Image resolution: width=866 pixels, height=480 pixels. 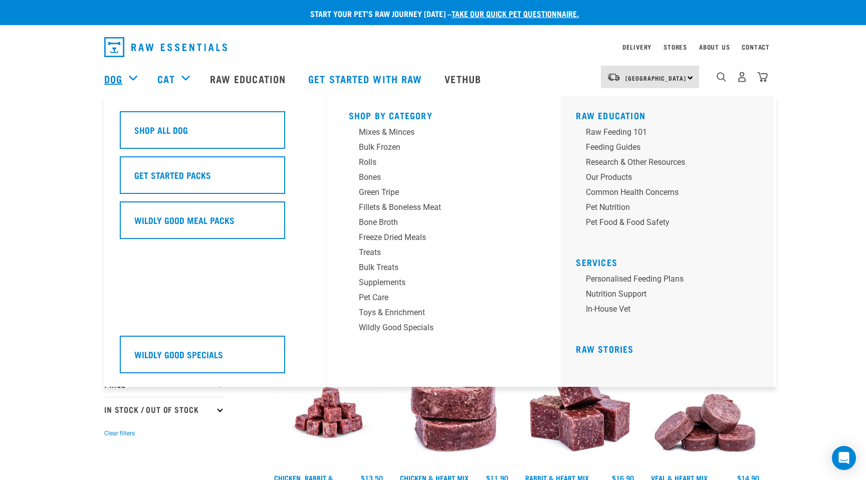 What do you see at coordinates (664, 222) in the screenshot?
I see `div: Pet Food & Food Safety` at bounding box center [664, 222].